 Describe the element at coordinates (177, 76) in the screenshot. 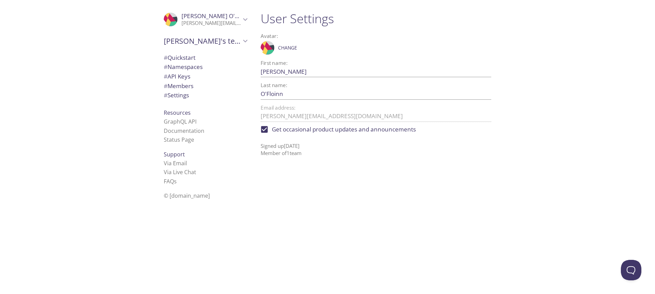

I see `span: API Keys` at that location.